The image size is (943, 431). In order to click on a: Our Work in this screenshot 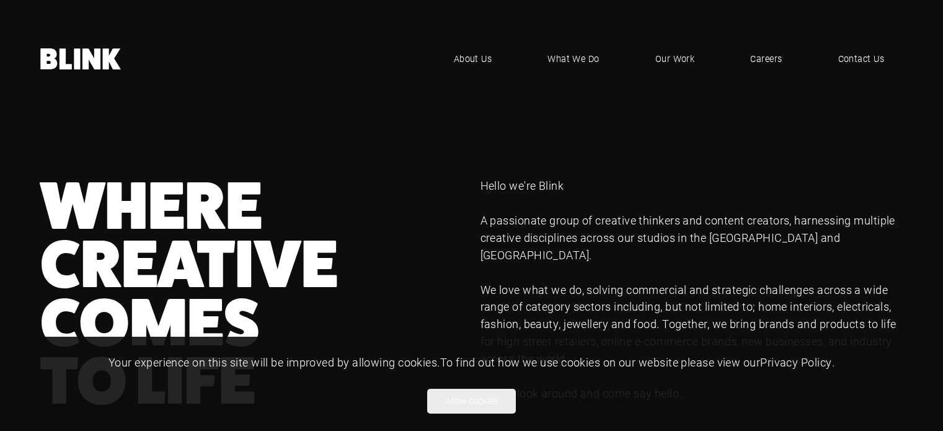, I will do `click(675, 59)`.